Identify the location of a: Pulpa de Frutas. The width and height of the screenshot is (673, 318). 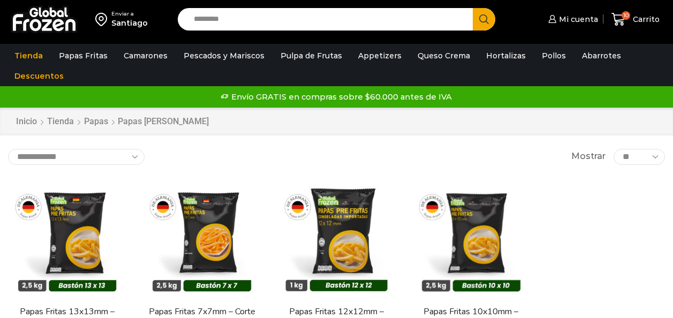
(311, 56).